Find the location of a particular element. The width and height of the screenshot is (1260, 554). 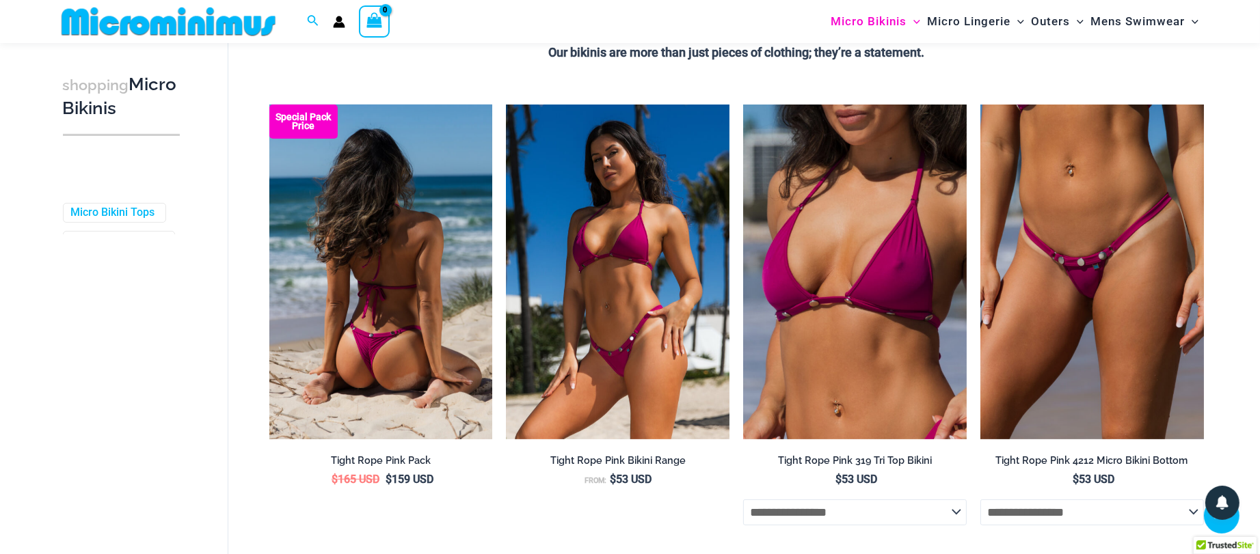

span: Micro Bikinis is located at coordinates (868, 21).